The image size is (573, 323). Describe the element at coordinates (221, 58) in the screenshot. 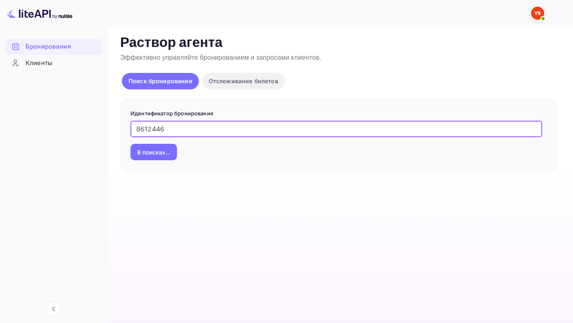

I see `ya-tr-span: Эффективно управляйте бронированием и запросами клиентов.` at that location.